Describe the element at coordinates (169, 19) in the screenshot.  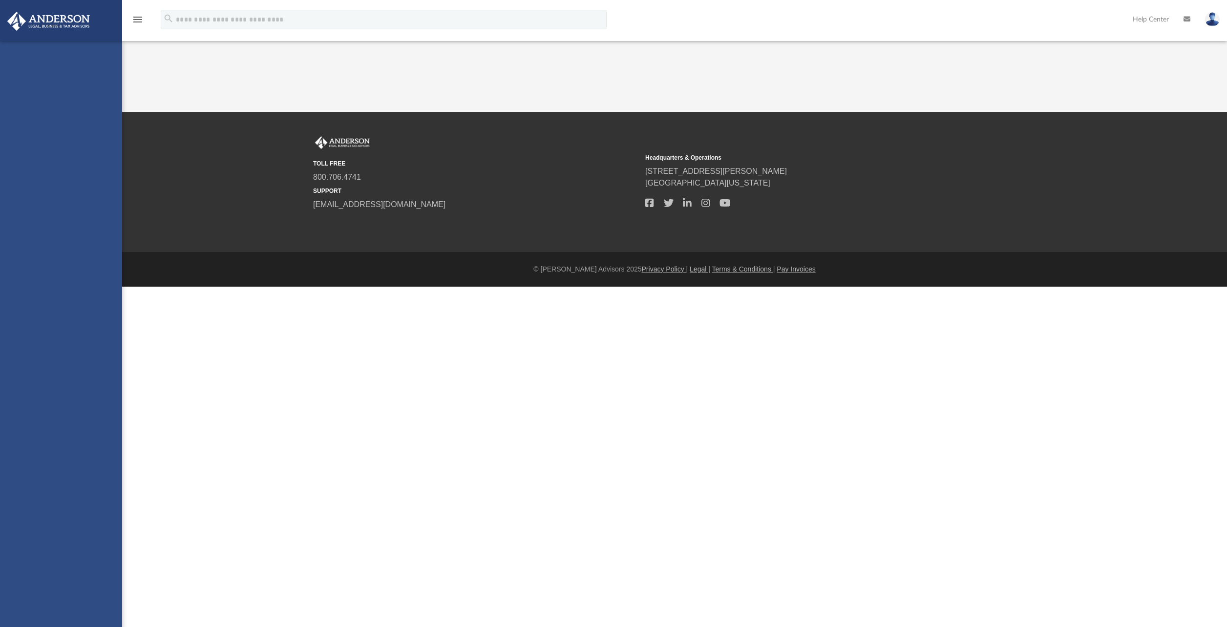
I see `i: search` at that location.